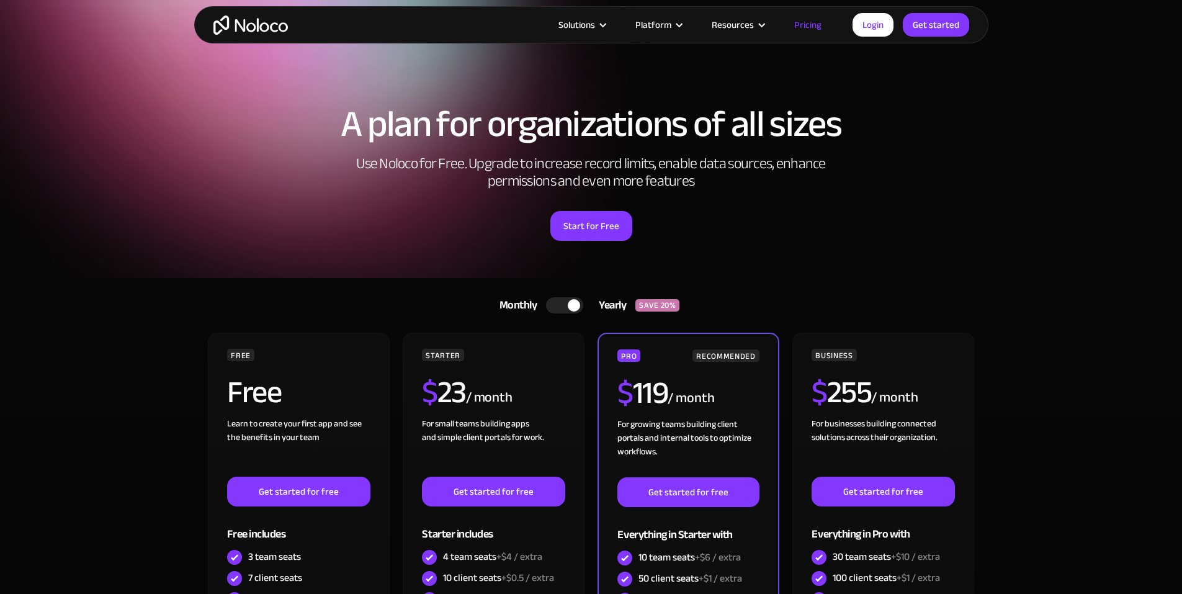 The height and width of the screenshot is (594, 1182). What do you see at coordinates (527, 578) in the screenshot?
I see `span: +$0.5 / extra` at bounding box center [527, 578].